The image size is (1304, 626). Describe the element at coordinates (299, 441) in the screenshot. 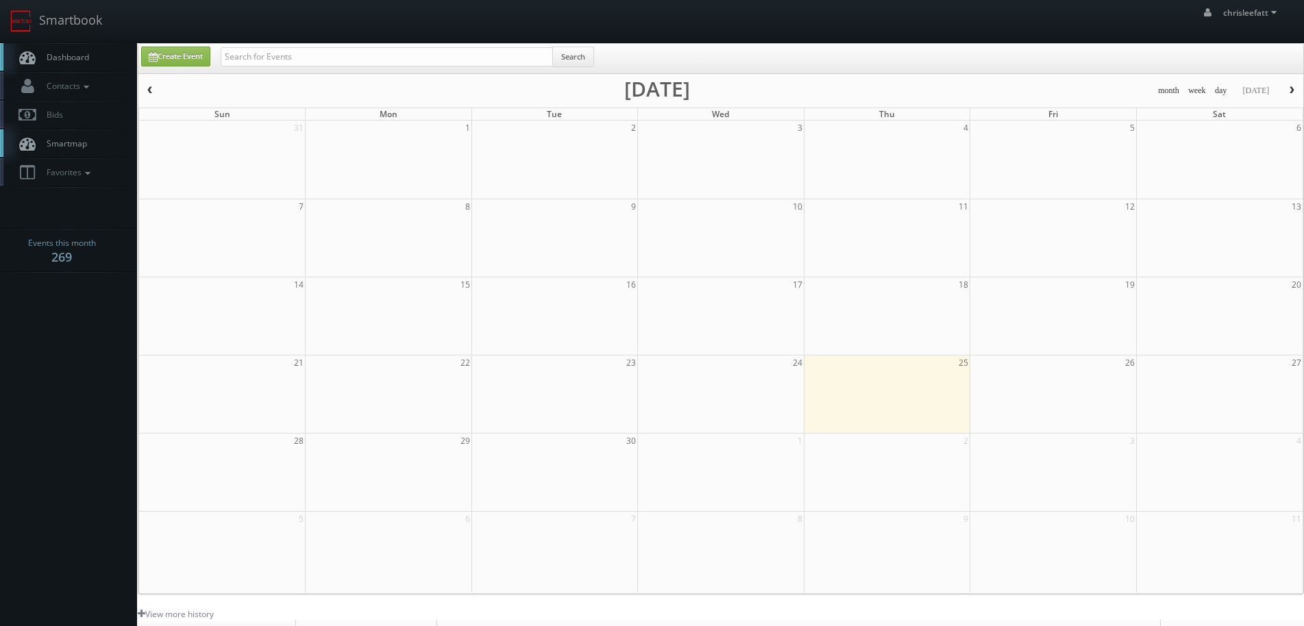

I see `span: 28` at that location.